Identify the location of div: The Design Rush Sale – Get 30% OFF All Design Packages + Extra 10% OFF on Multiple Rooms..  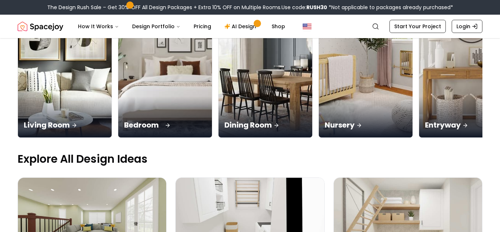
(250, 7).